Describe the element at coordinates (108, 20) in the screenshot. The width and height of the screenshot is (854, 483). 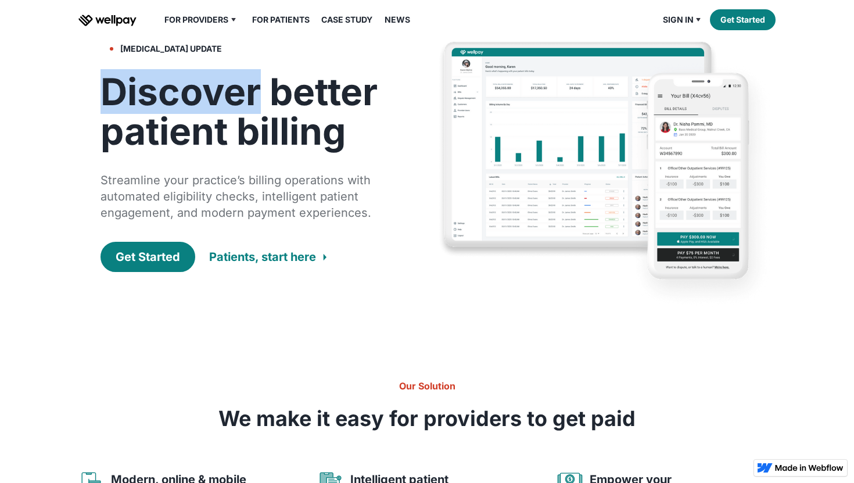
I see `a: home` at that location.